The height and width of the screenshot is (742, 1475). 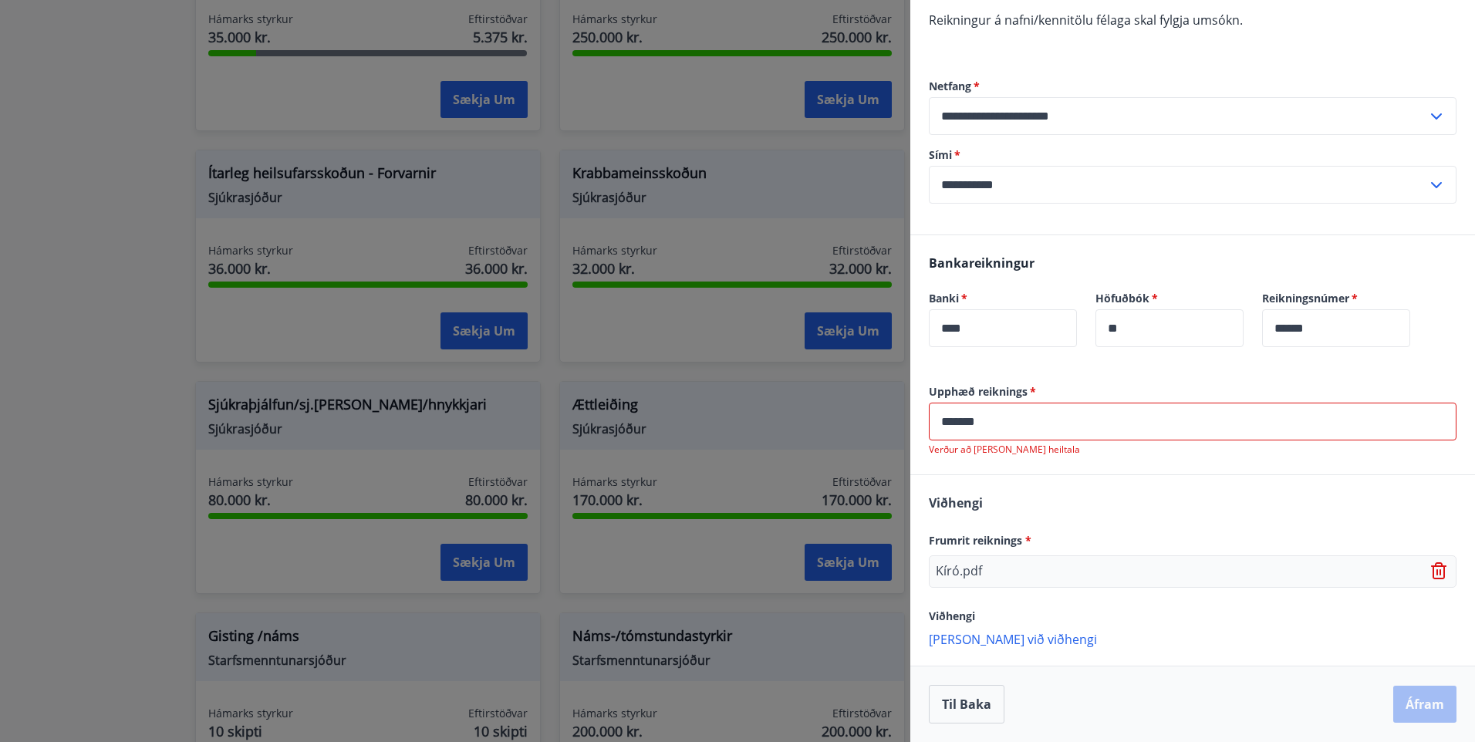 I want to click on span: Reikningur á nafni/kennitölu félaga skal fylgja umsókn., so click(x=1085, y=20).